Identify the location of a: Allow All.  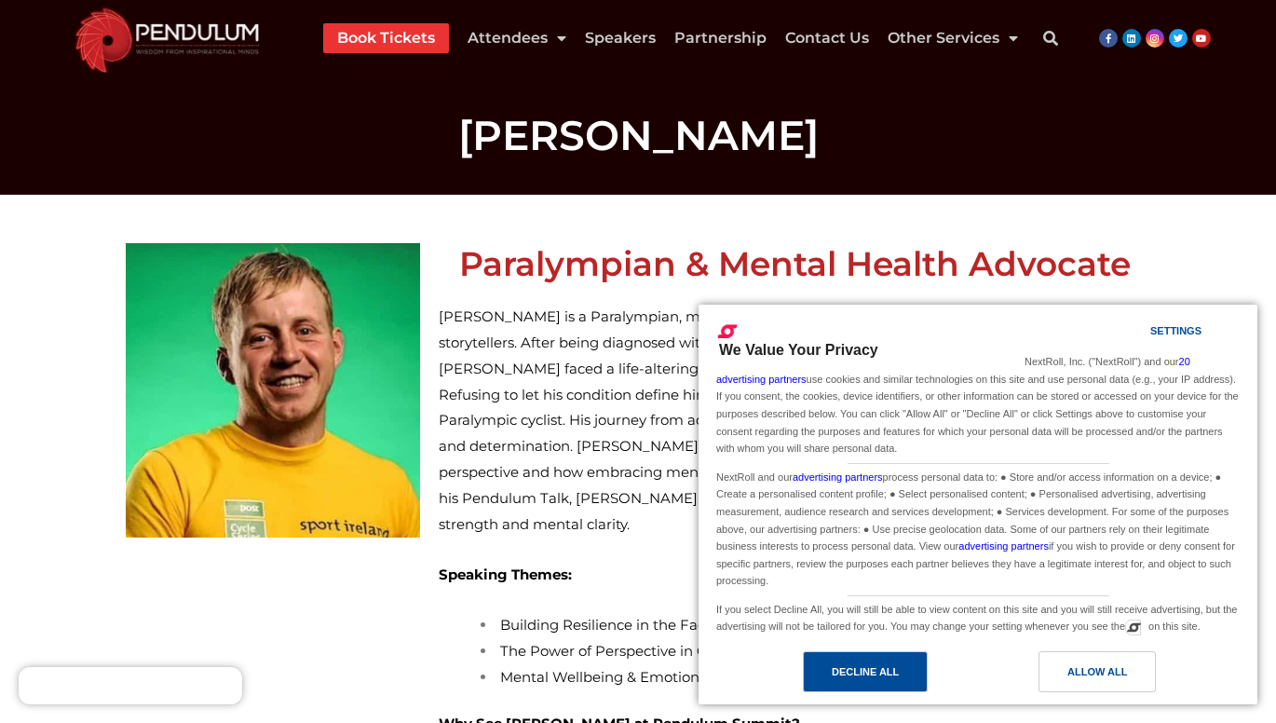
(1112, 676).